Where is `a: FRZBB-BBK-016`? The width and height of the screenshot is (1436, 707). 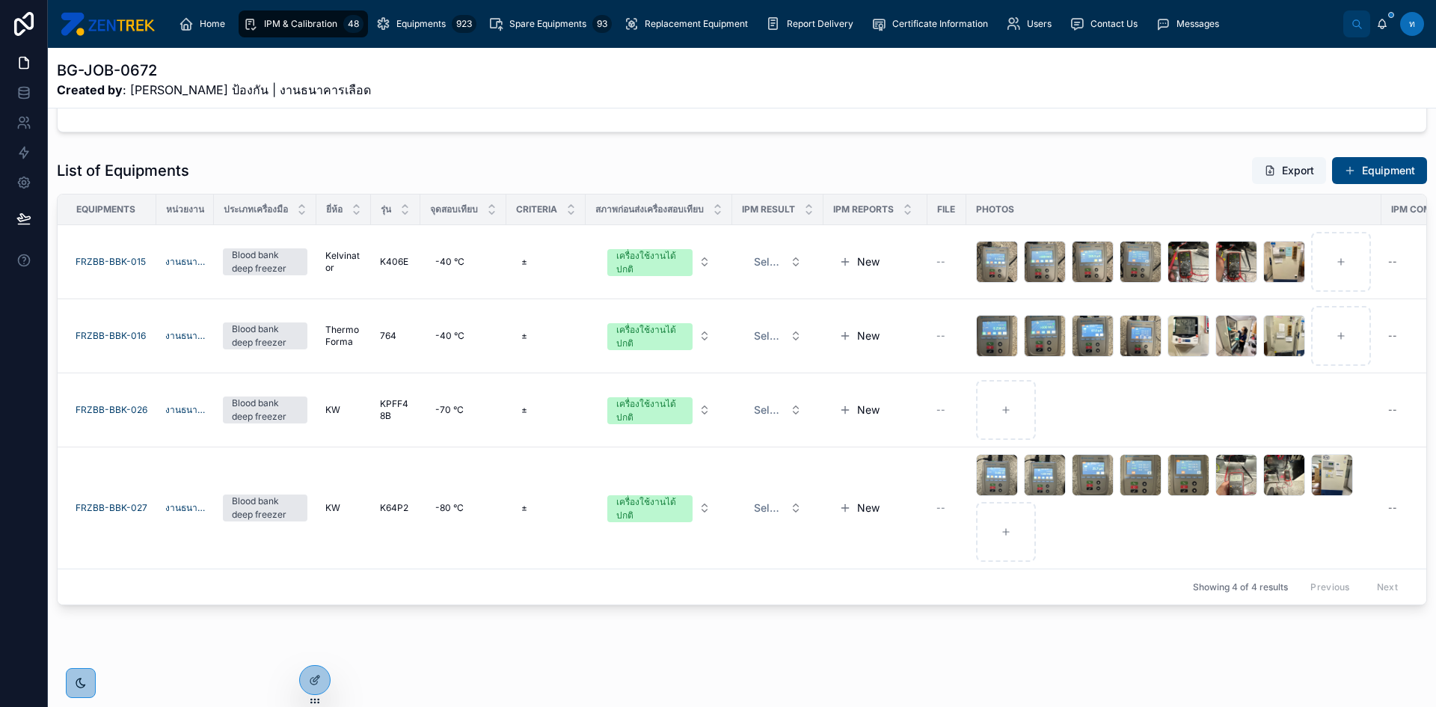 a: FRZBB-BBK-016 is located at coordinates (111, 336).